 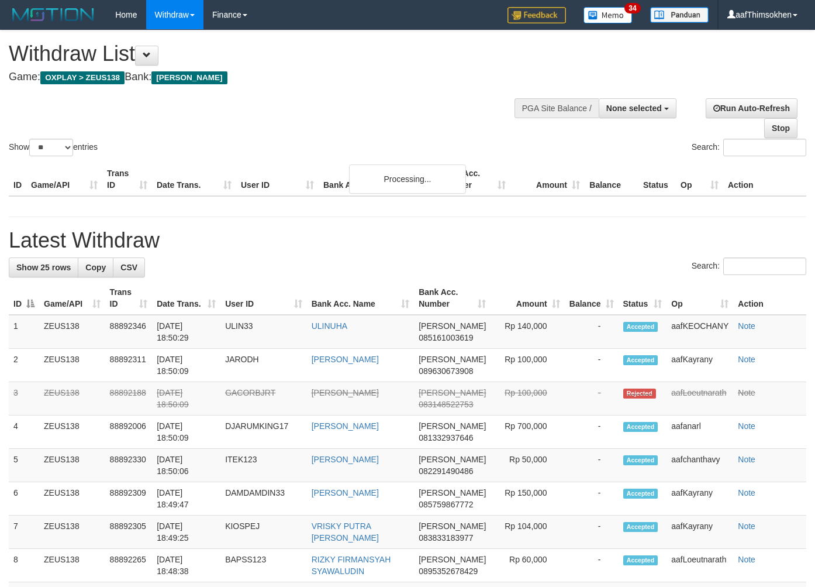 What do you see at coordinates (24, 432) in the screenshot?
I see `td: 4` at bounding box center [24, 432].